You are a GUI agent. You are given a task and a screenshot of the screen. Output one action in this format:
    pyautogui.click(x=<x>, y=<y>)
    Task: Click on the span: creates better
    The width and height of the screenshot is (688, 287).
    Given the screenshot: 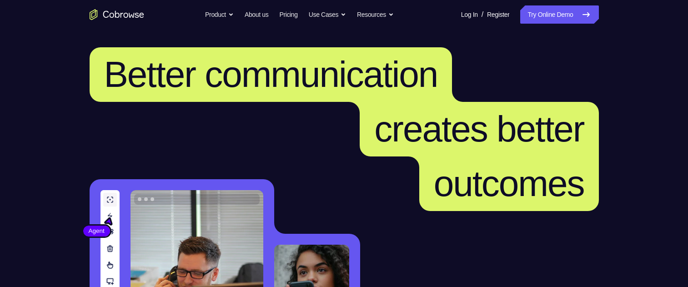 What is the action you would take?
    pyautogui.click(x=478, y=129)
    